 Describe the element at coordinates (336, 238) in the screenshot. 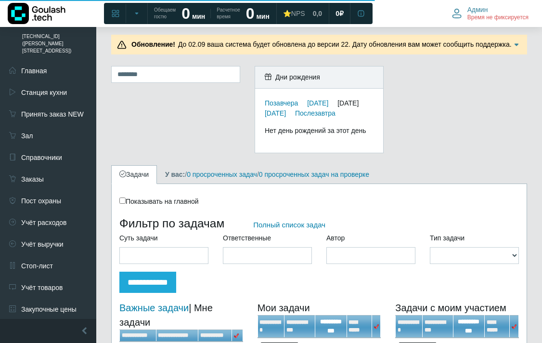

I see `label: Автор` at that location.